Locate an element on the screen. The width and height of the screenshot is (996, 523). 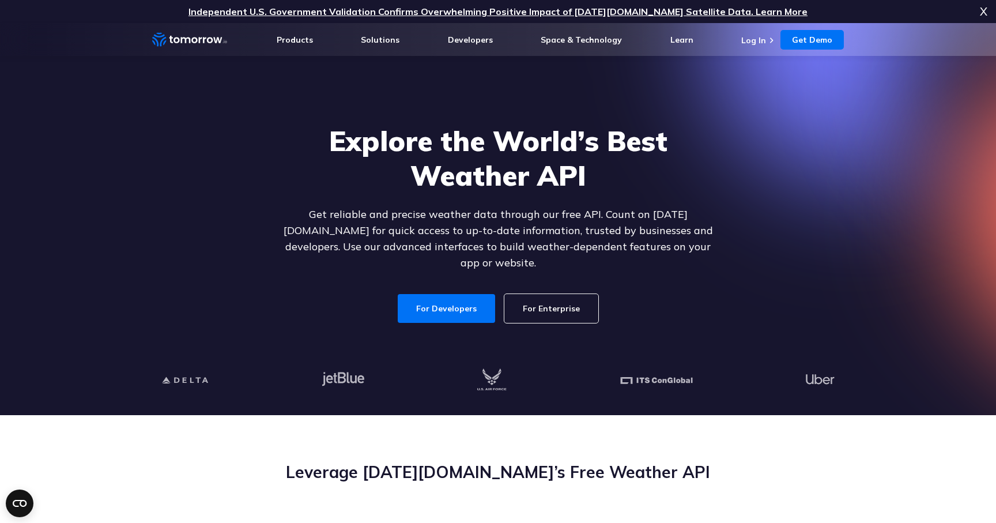
h1: Explore the World’s Best Weather API is located at coordinates (498, 158).